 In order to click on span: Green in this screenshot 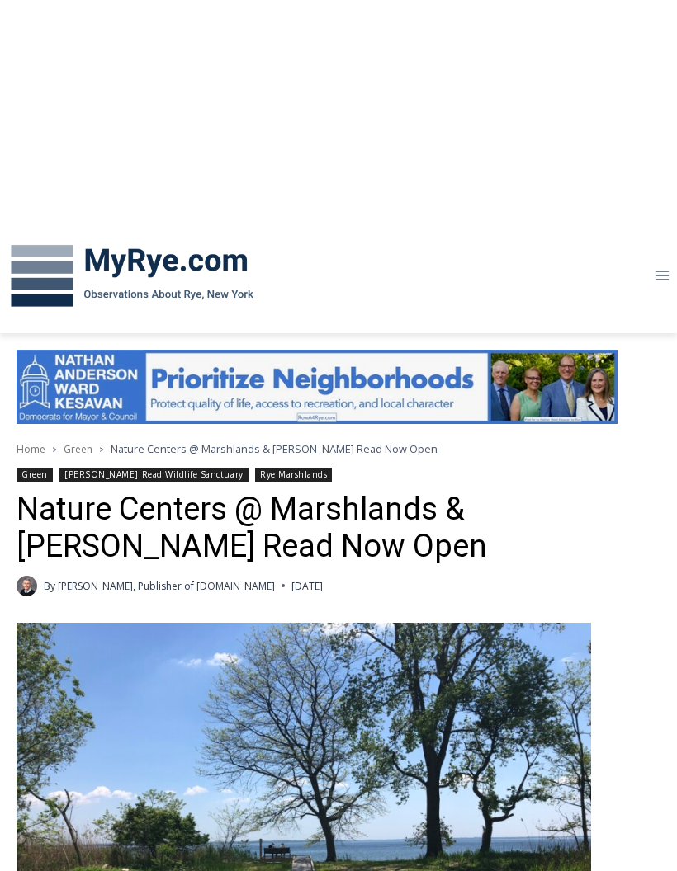, I will do `click(78, 449)`.